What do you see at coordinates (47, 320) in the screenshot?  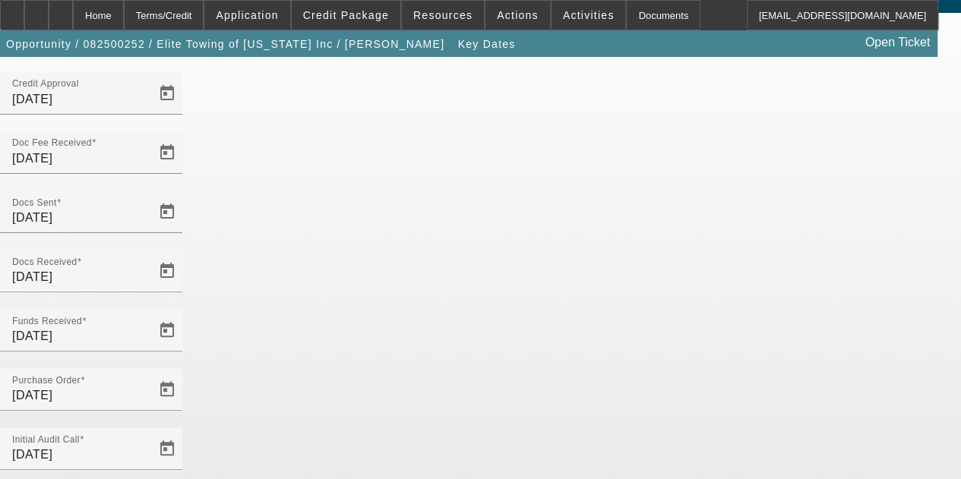 I see `mat-label: Funds Received` at bounding box center [47, 320].